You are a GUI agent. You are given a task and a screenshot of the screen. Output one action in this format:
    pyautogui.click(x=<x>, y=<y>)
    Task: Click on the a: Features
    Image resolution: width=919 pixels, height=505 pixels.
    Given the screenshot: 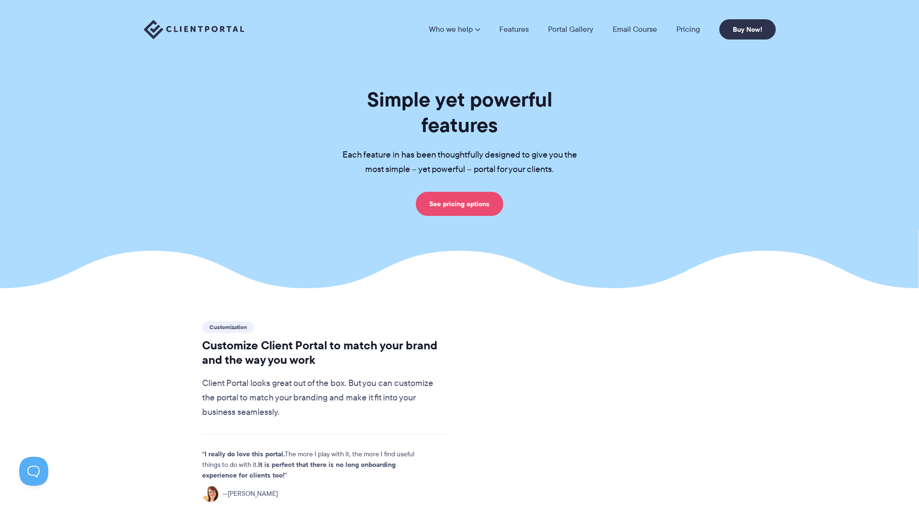 What is the action you would take?
    pyautogui.click(x=514, y=29)
    